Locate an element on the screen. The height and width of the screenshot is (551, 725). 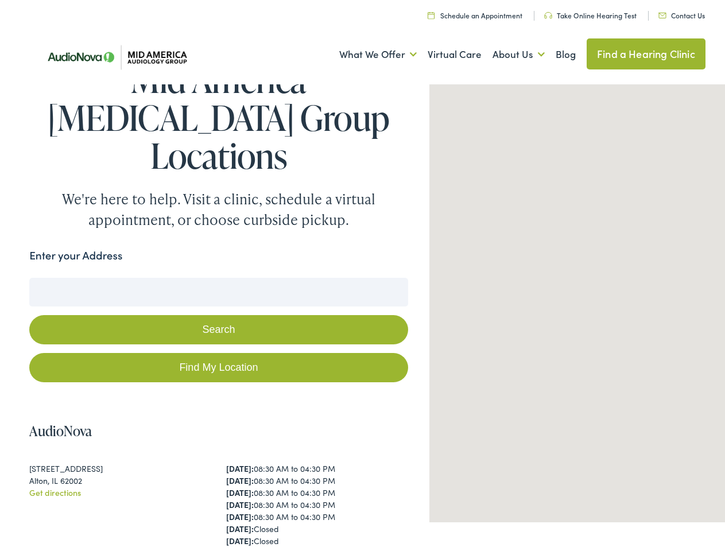
a: Blog is located at coordinates (566, 51).